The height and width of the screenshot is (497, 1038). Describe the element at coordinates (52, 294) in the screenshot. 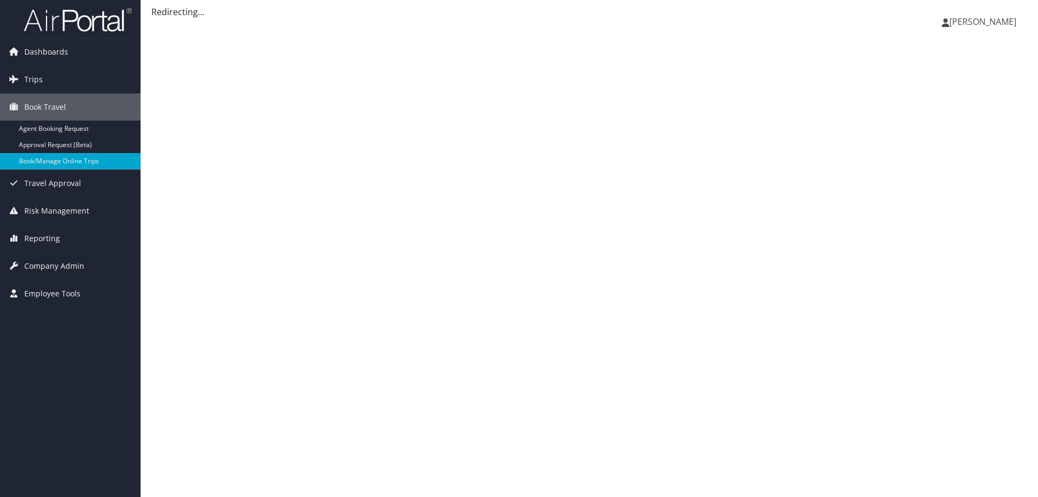

I see `span: Employee Tools` at that location.